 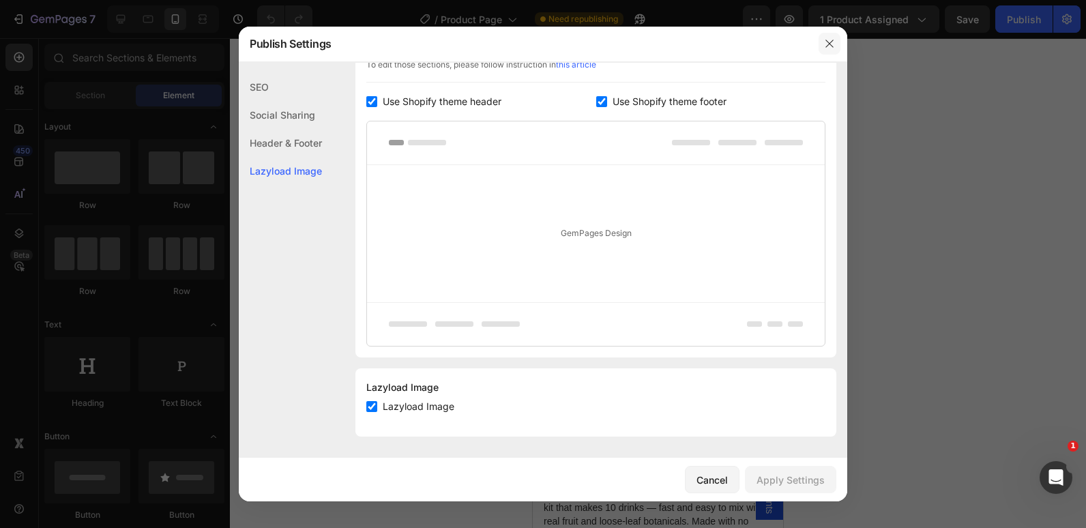 What do you see at coordinates (280, 87) in the screenshot?
I see `div: SEO` at bounding box center [280, 87].